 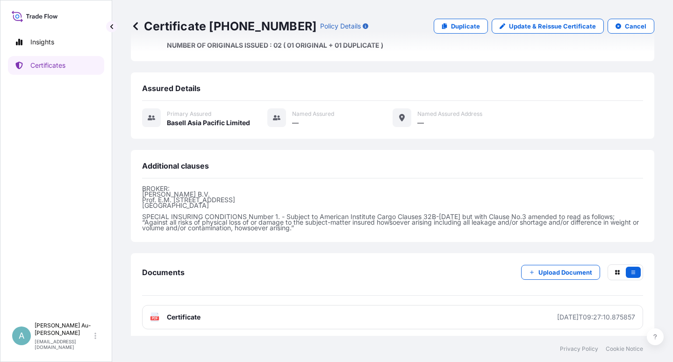 I want to click on span: Named Assured, so click(x=313, y=114).